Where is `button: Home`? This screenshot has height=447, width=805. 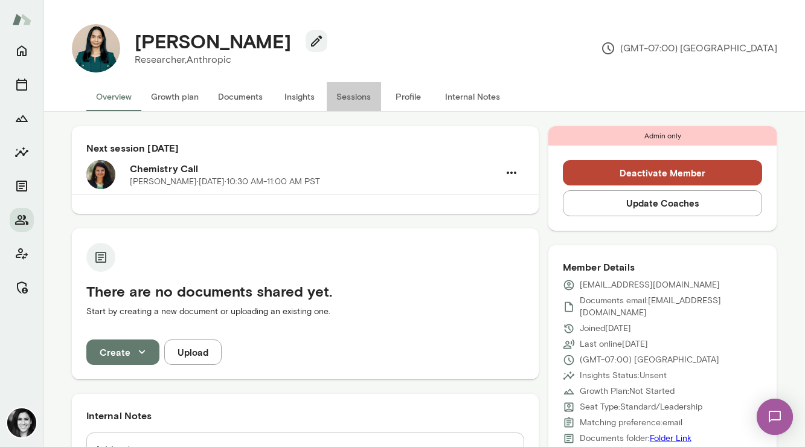
button: Home is located at coordinates (22, 51).